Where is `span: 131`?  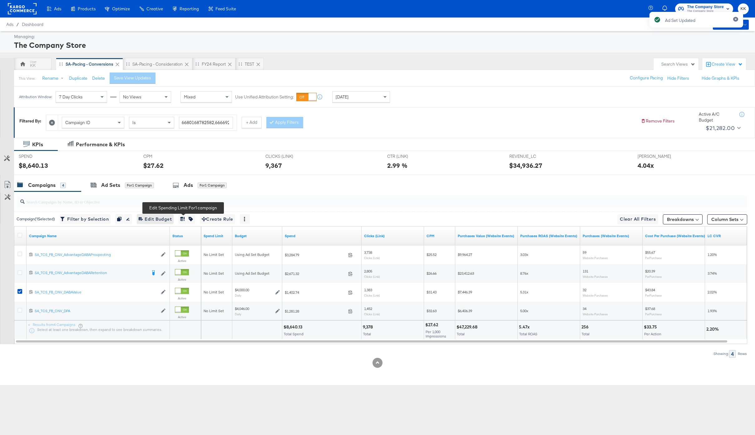 span: 131 is located at coordinates (585, 271).